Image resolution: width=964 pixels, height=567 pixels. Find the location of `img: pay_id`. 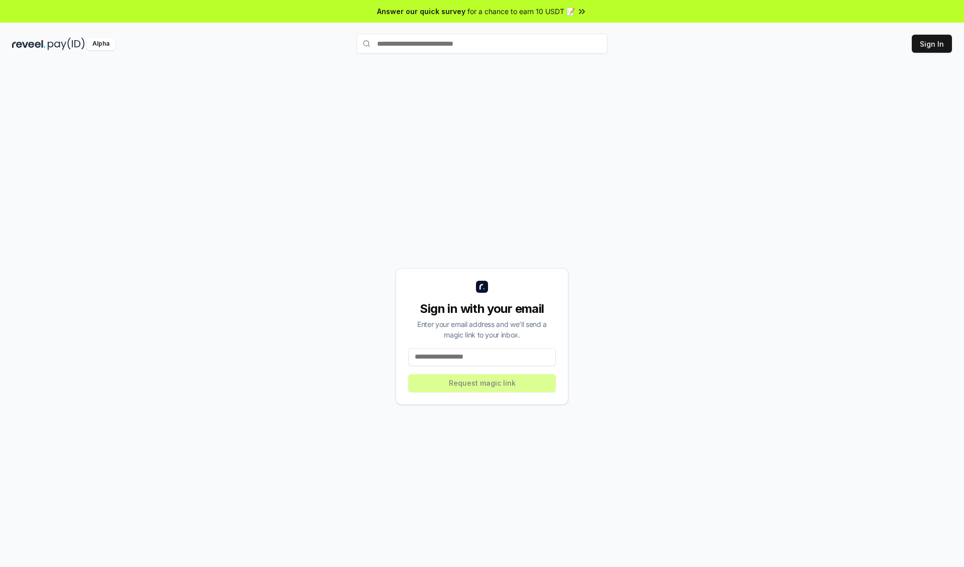

img: pay_id is located at coordinates (66, 44).